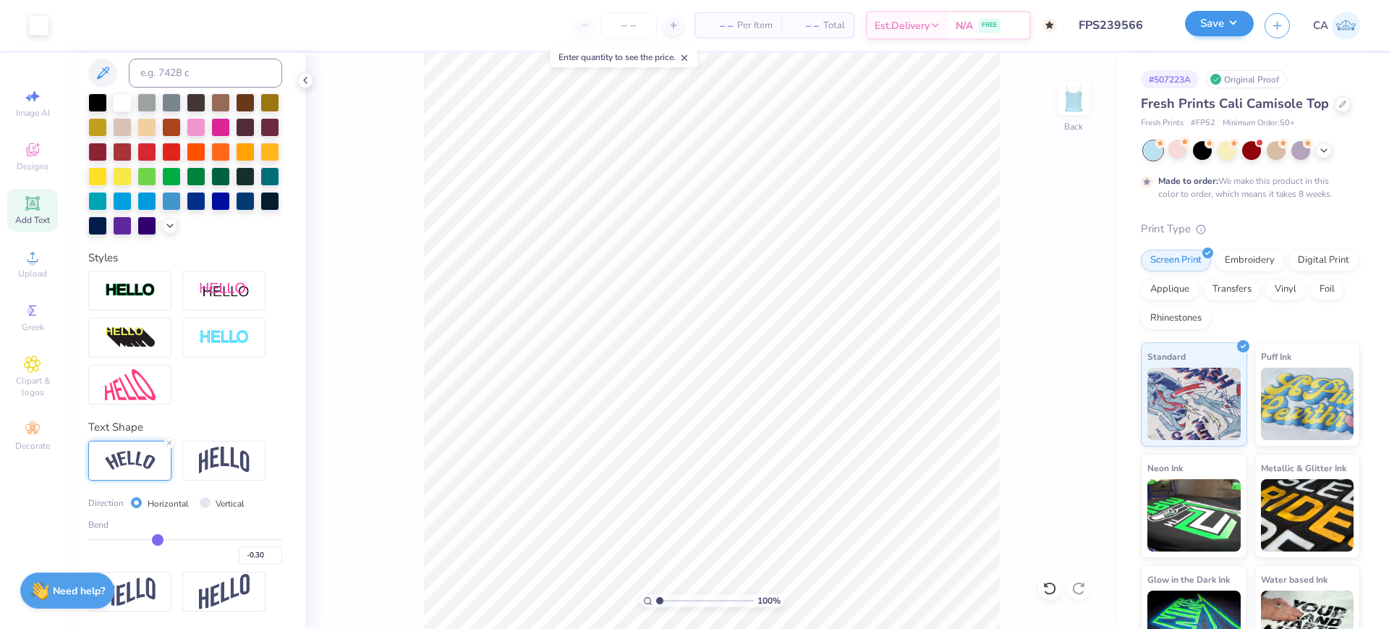 The image size is (1389, 629). Describe the element at coordinates (1250, 229) in the screenshot. I see `div: Print Type` at that location.